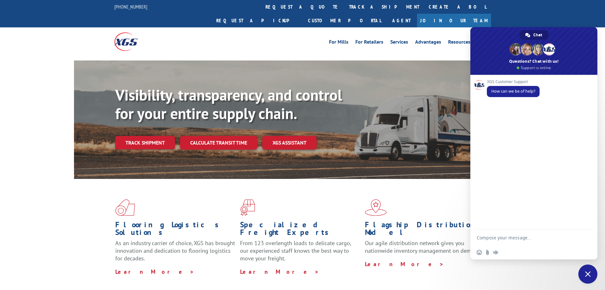 The width and height of the screenshot is (605, 290). I want to click on a: Calculate transit time, so click(219, 142).